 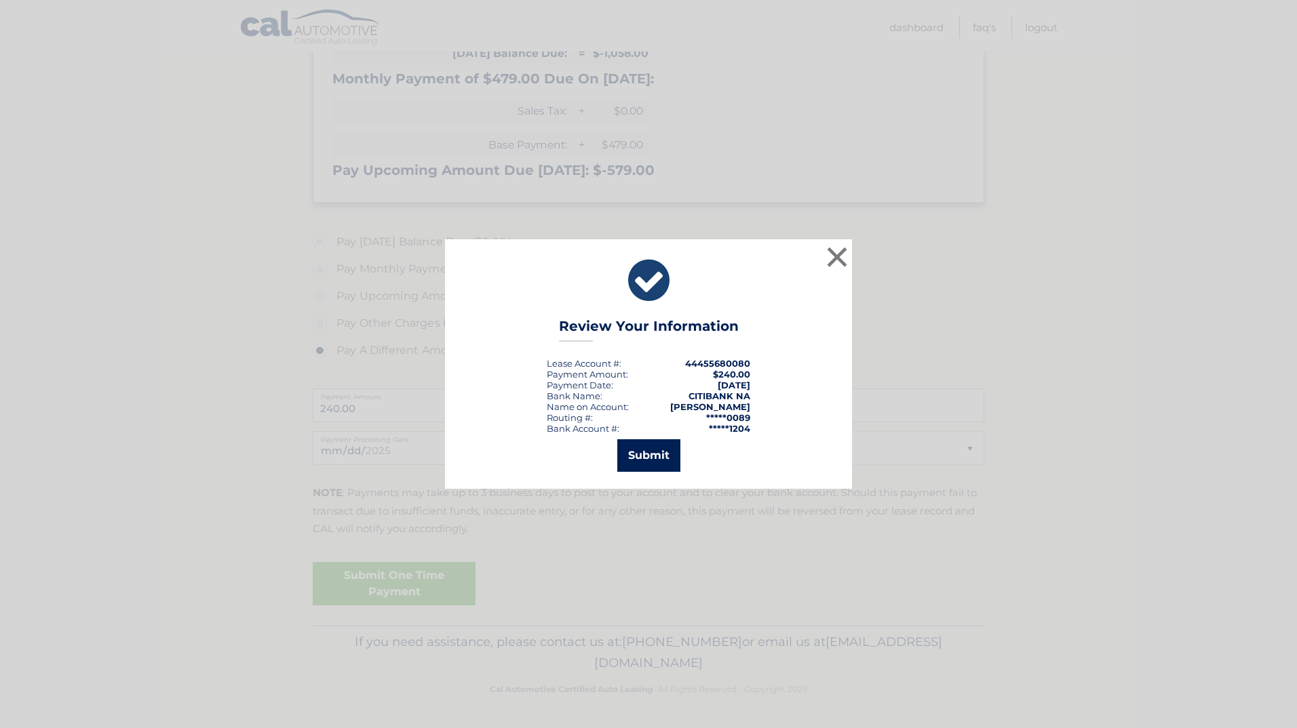 I want to click on button: Submit, so click(x=648, y=456).